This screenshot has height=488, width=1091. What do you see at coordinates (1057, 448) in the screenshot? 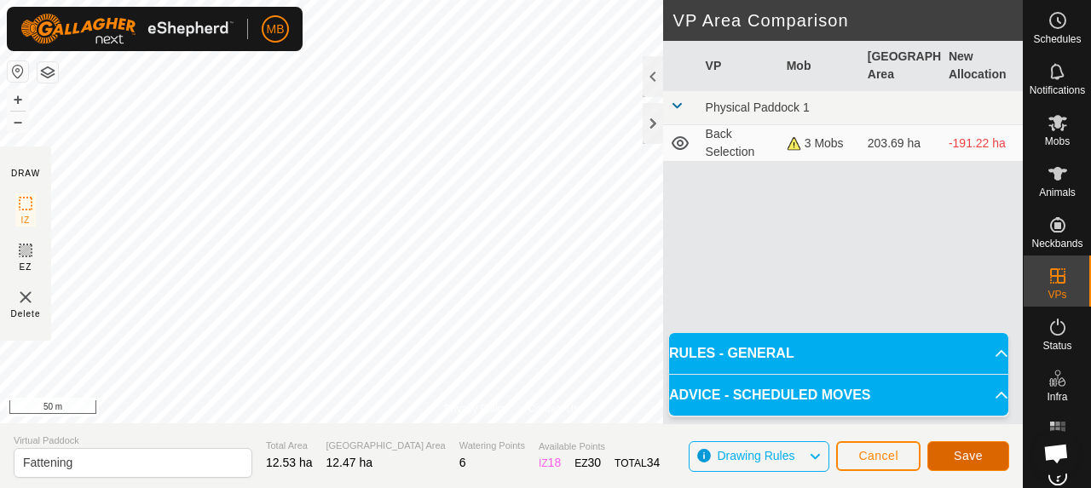
I see `span: Heatmap` at bounding box center [1057, 448].